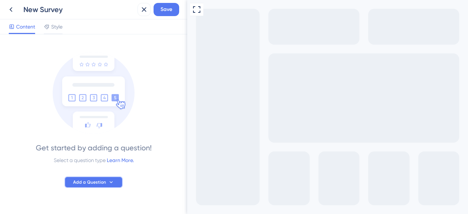 This screenshot has width=468, height=214. What do you see at coordinates (120, 160) in the screenshot?
I see `a: Learn More.` at bounding box center [120, 160].